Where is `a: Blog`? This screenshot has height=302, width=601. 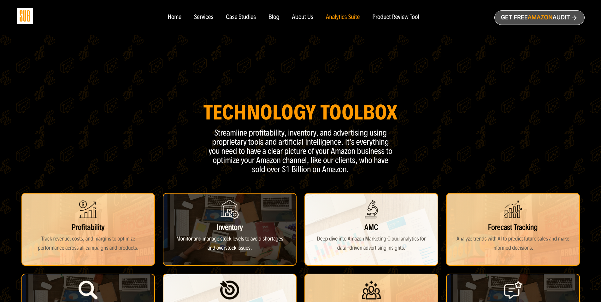 a: Blog is located at coordinates (274, 17).